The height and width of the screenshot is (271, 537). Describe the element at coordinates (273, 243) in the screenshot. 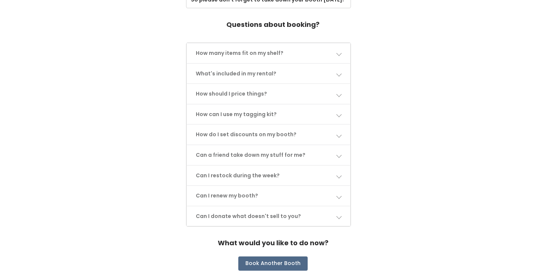

I see `h4: What would you like to do now?` at that location.